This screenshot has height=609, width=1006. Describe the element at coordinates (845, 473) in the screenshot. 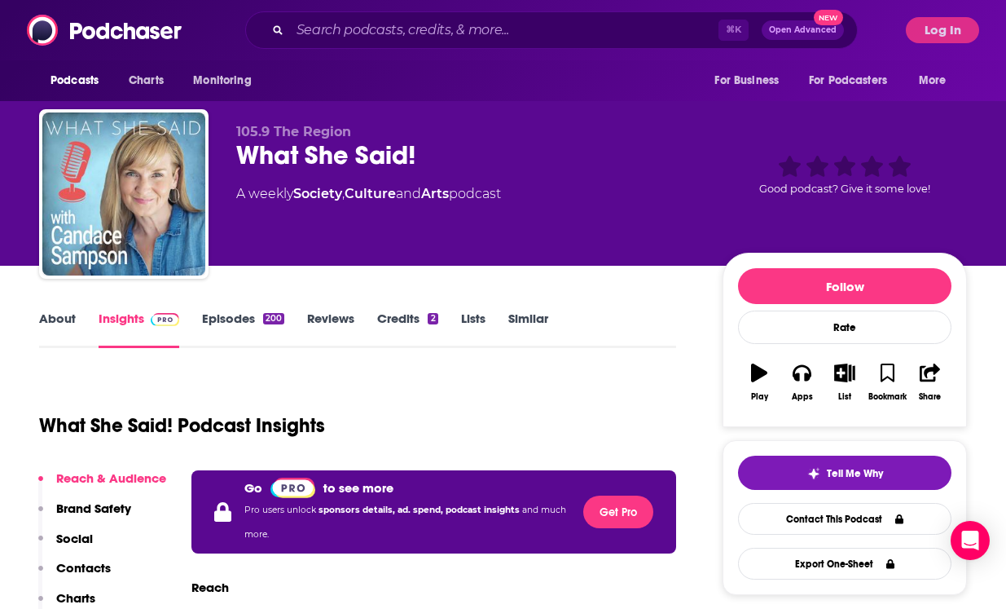

I see `button: tell me why sparkleTell Me Why` at that location.